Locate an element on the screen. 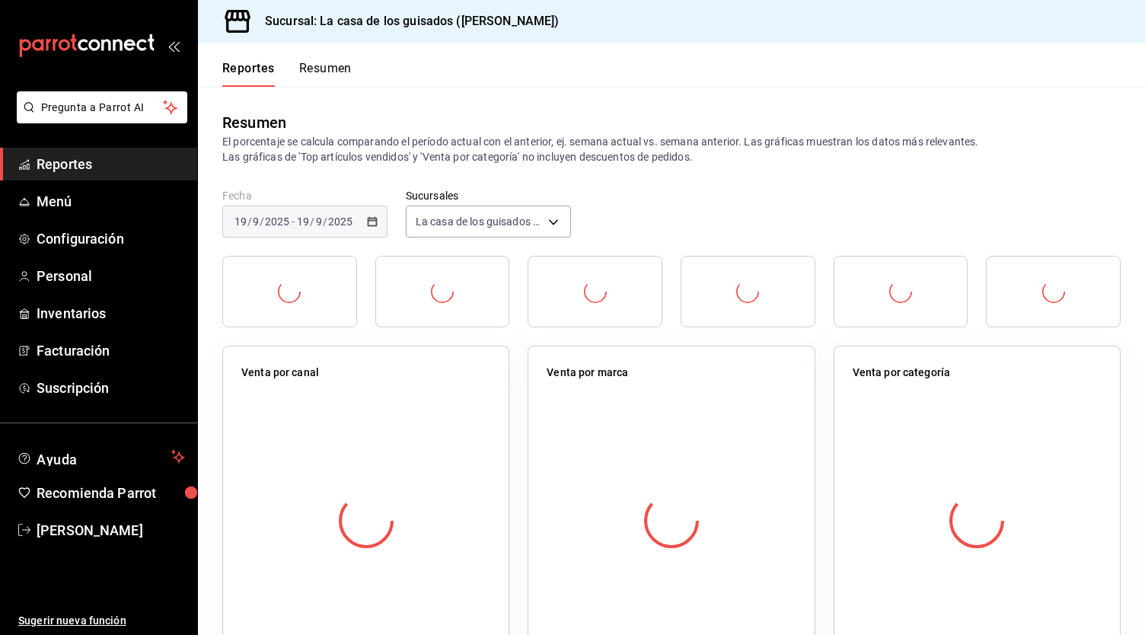 The height and width of the screenshot is (635, 1145). button: Pregunta a Parrot AI is located at coordinates (102, 107).